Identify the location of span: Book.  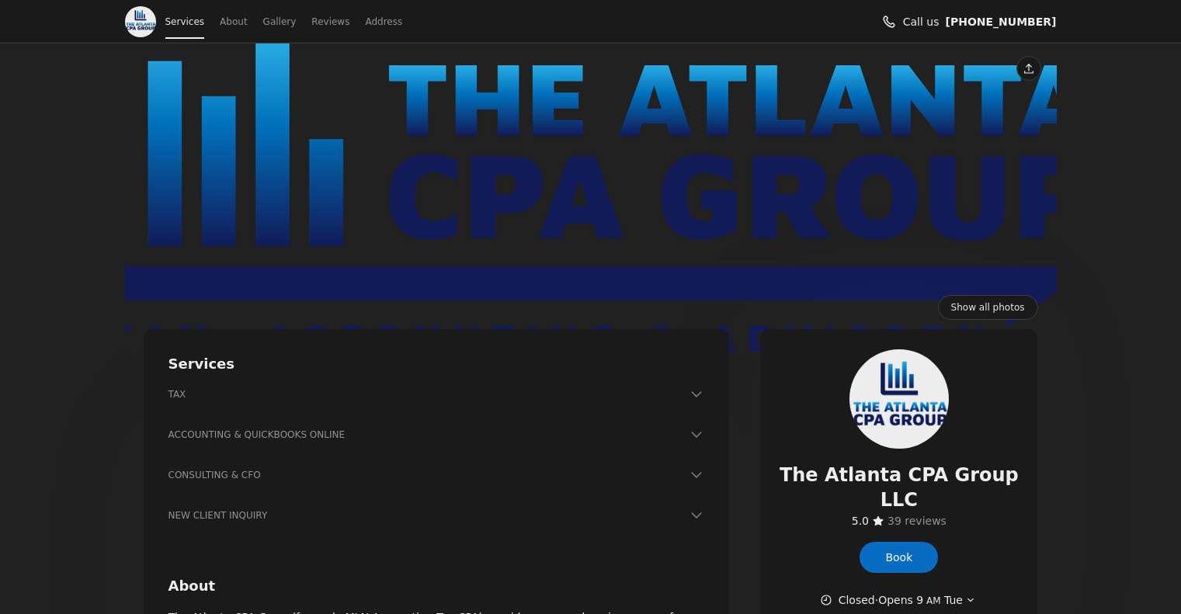
(898, 557).